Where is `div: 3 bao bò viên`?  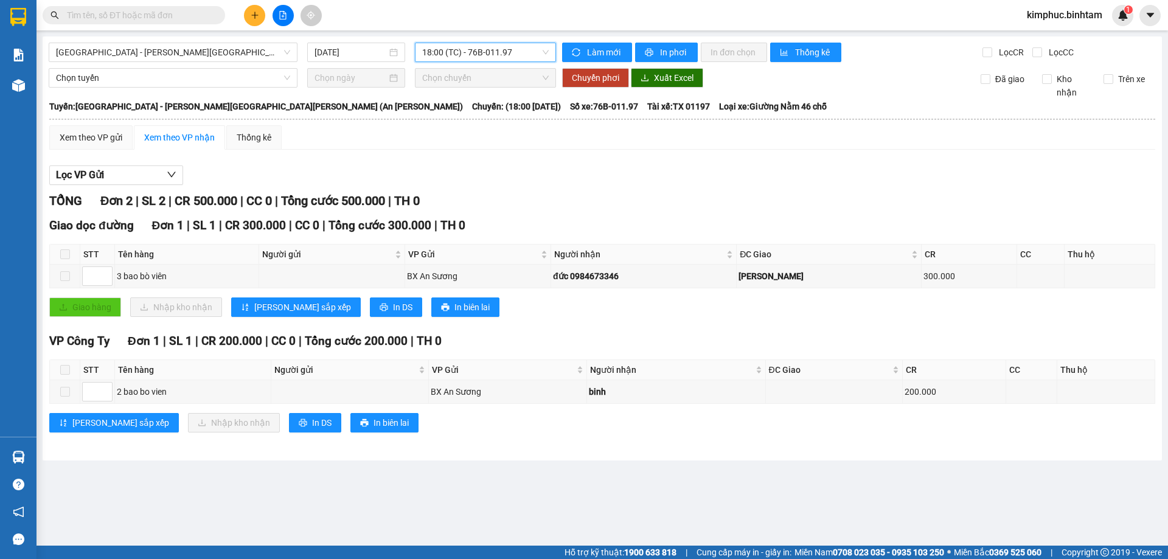 div: 3 bao bò viên is located at coordinates (187, 276).